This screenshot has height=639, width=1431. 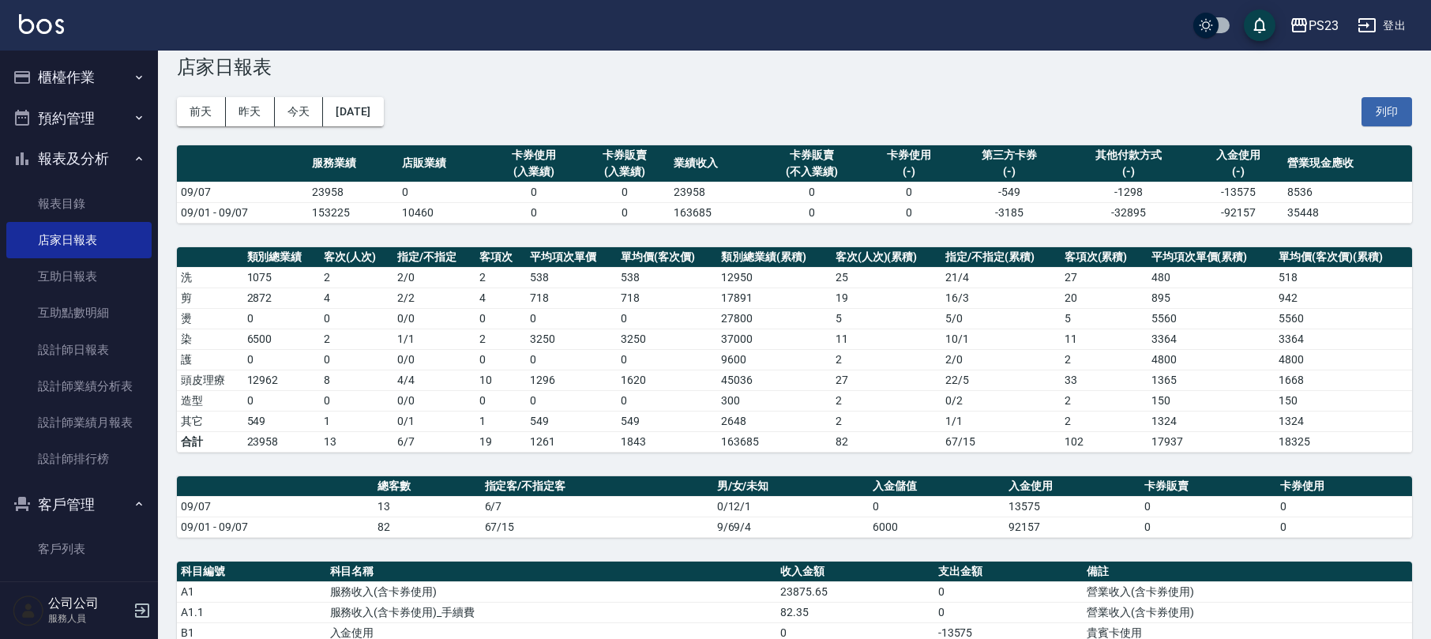 What do you see at coordinates (1238, 212) in the screenshot?
I see `td: -92157` at bounding box center [1238, 212].